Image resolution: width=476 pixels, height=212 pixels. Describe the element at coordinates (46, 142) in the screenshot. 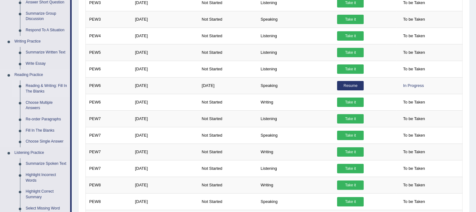

I see `a: Choose Single Answer` at that location.